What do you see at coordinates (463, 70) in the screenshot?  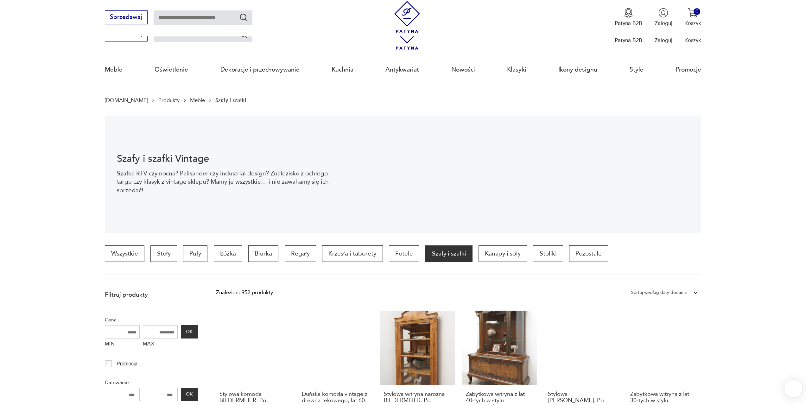 I see `a: Nowości` at bounding box center [463, 70].